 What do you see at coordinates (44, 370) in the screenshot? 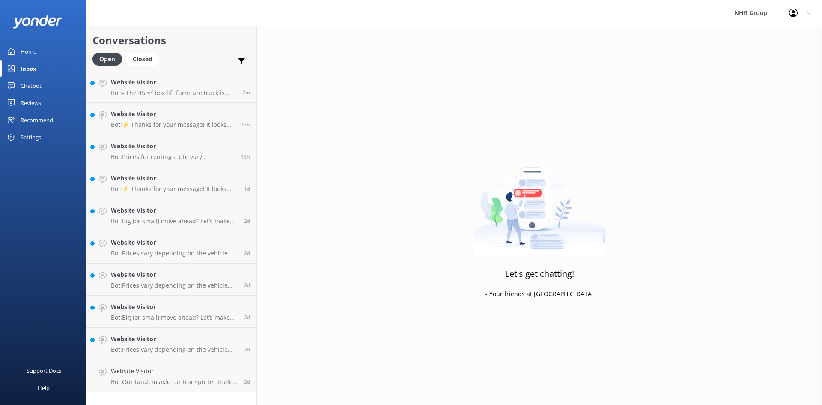
I see `div: Support Docs` at bounding box center [44, 370].